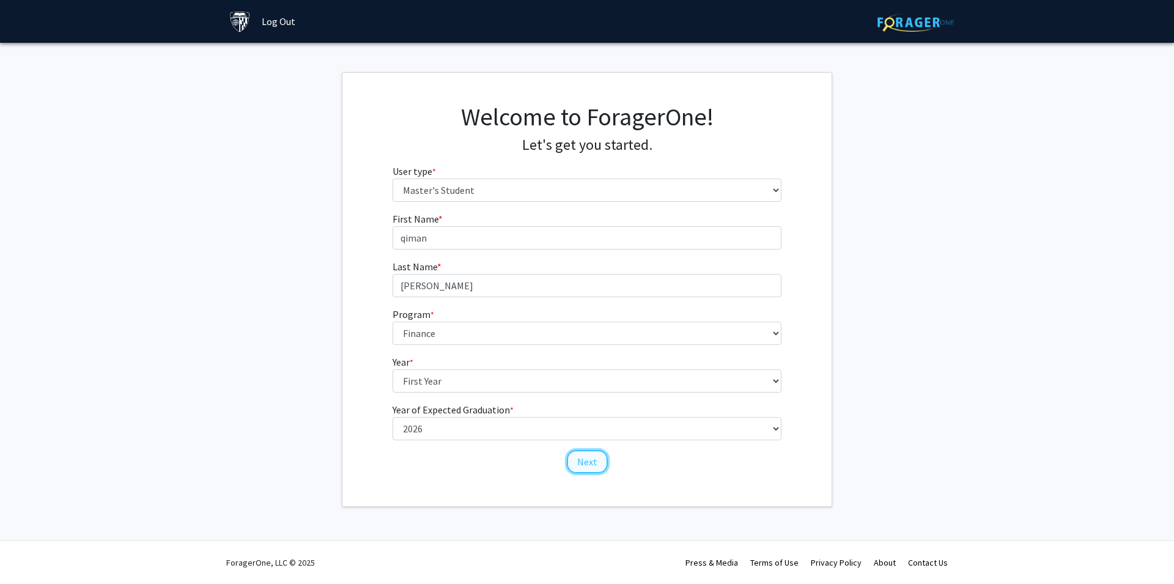  Describe the element at coordinates (587, 117) in the screenshot. I see `h1: Welcome to ForagerOne!` at that location.